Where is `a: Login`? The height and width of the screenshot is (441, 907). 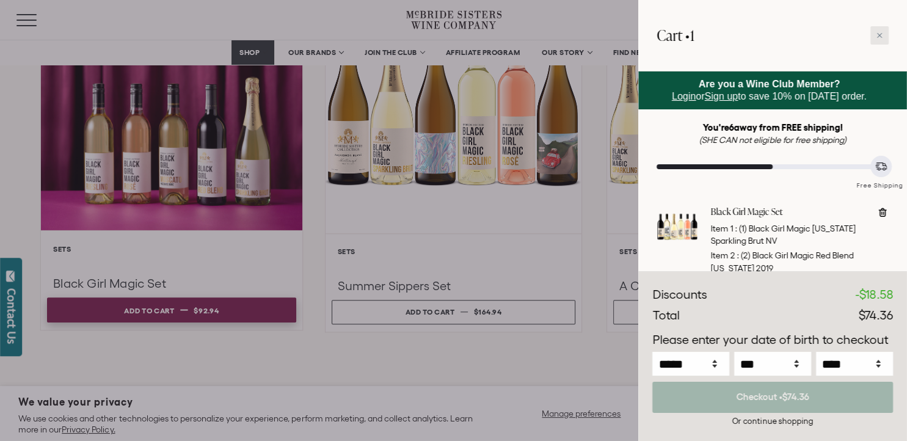
a: Login is located at coordinates (683, 96).